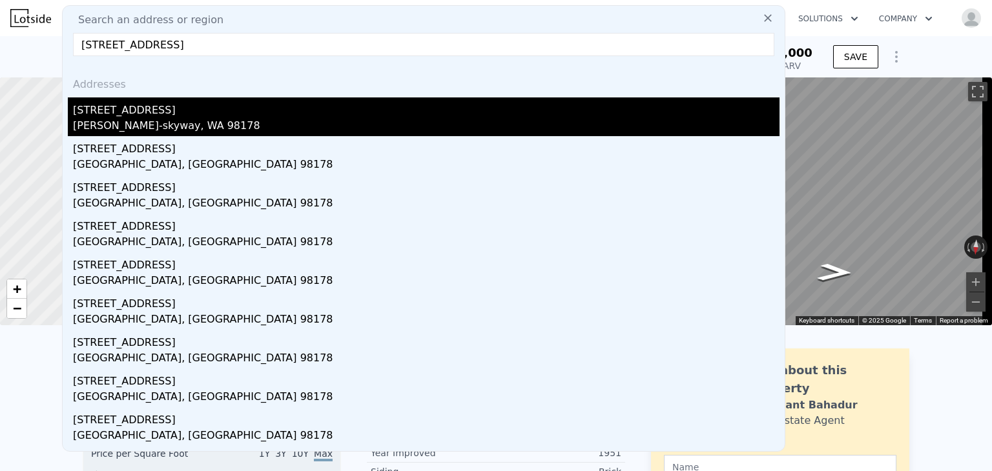  Describe the element at coordinates (826, 321) in the screenshot. I see `button: Keyboard shortcuts` at that location.